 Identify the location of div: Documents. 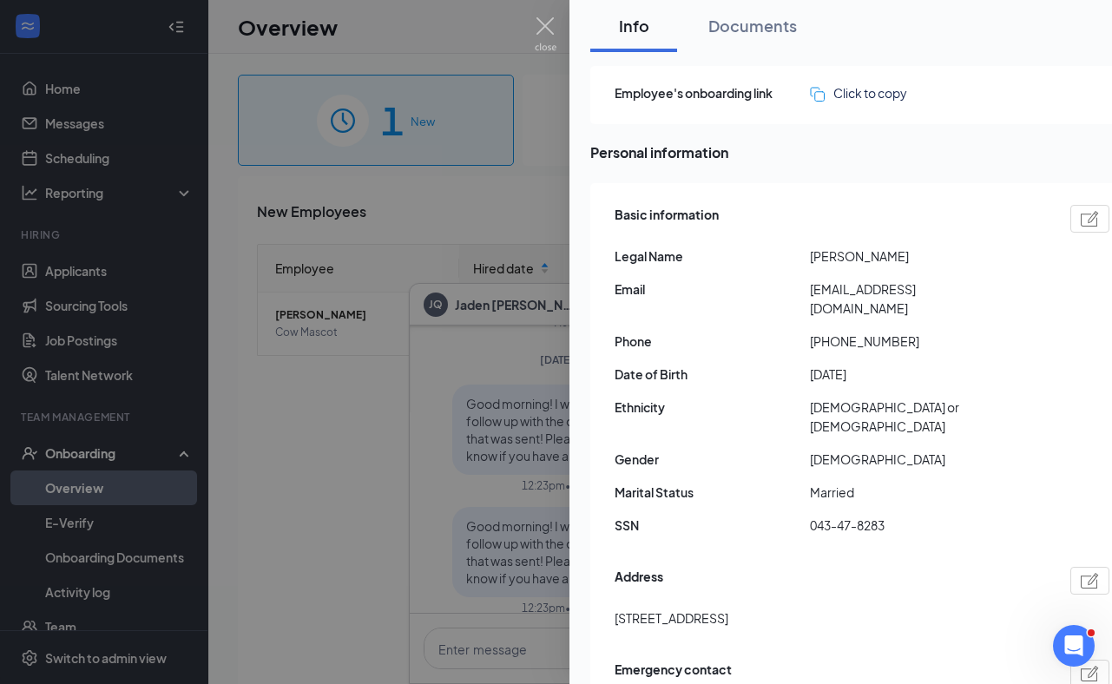
(753, 25).